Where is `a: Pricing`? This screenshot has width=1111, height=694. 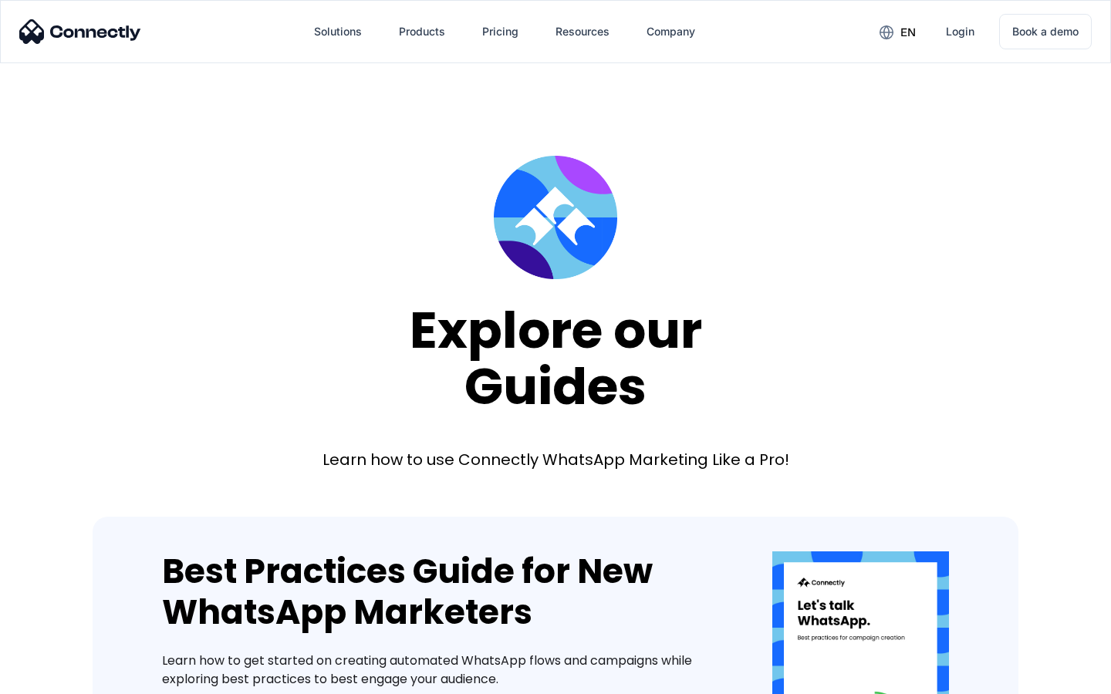 a: Pricing is located at coordinates (500, 32).